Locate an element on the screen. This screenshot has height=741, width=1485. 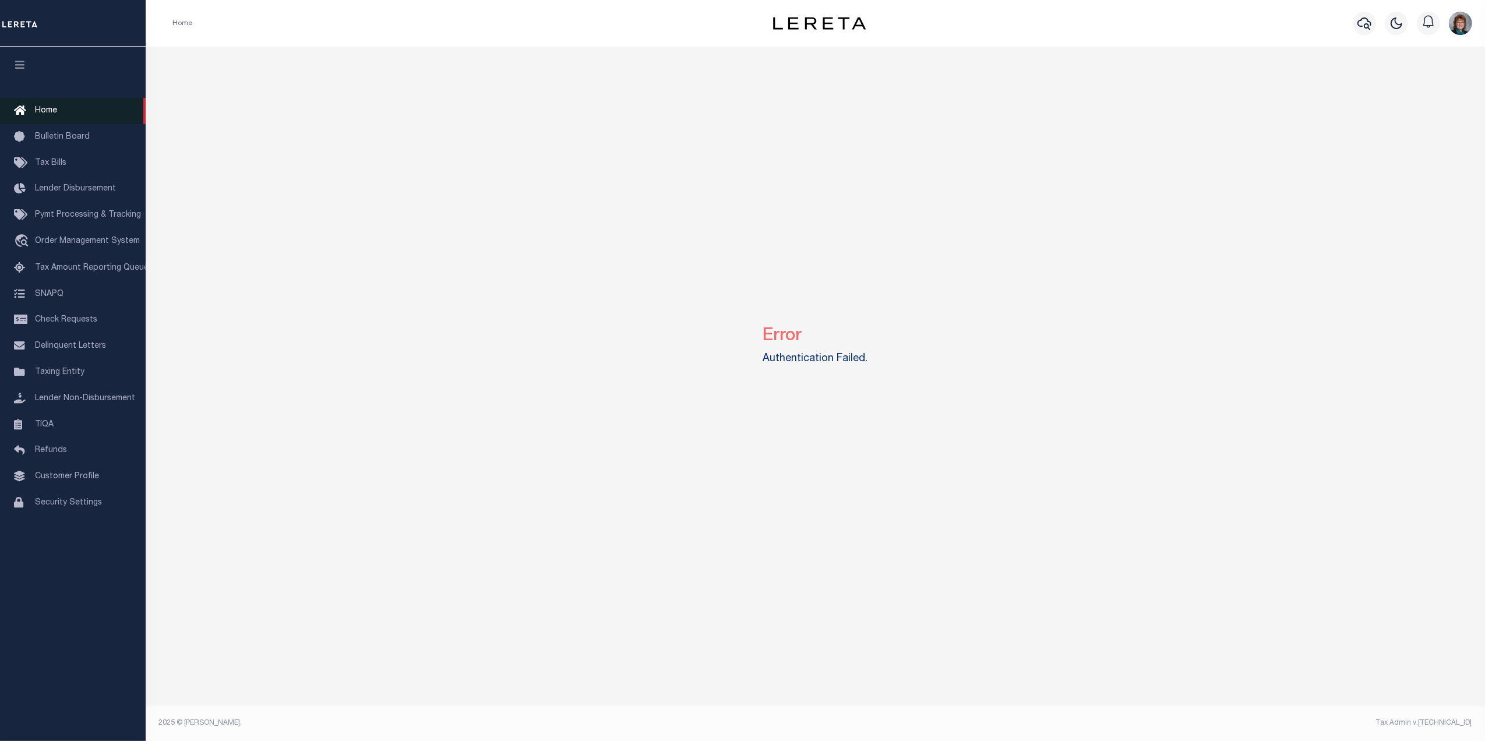
span: Order Management System is located at coordinates (87, 241).